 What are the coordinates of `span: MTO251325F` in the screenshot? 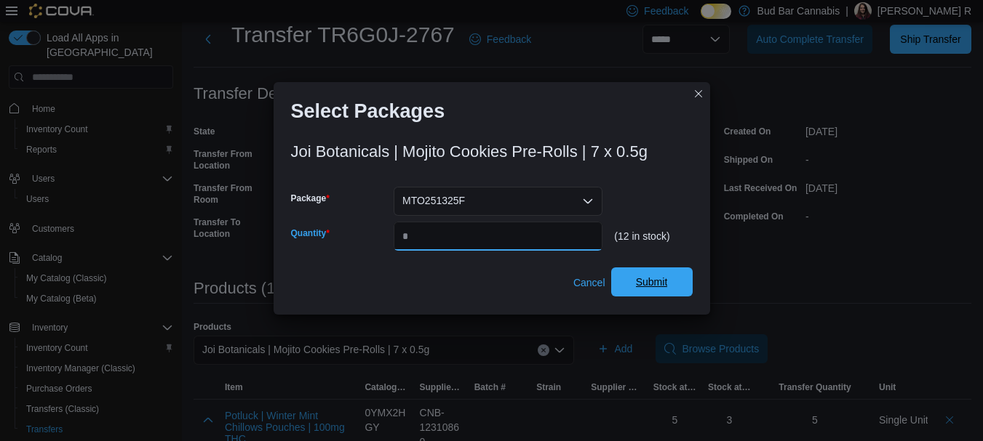 It's located at (433, 201).